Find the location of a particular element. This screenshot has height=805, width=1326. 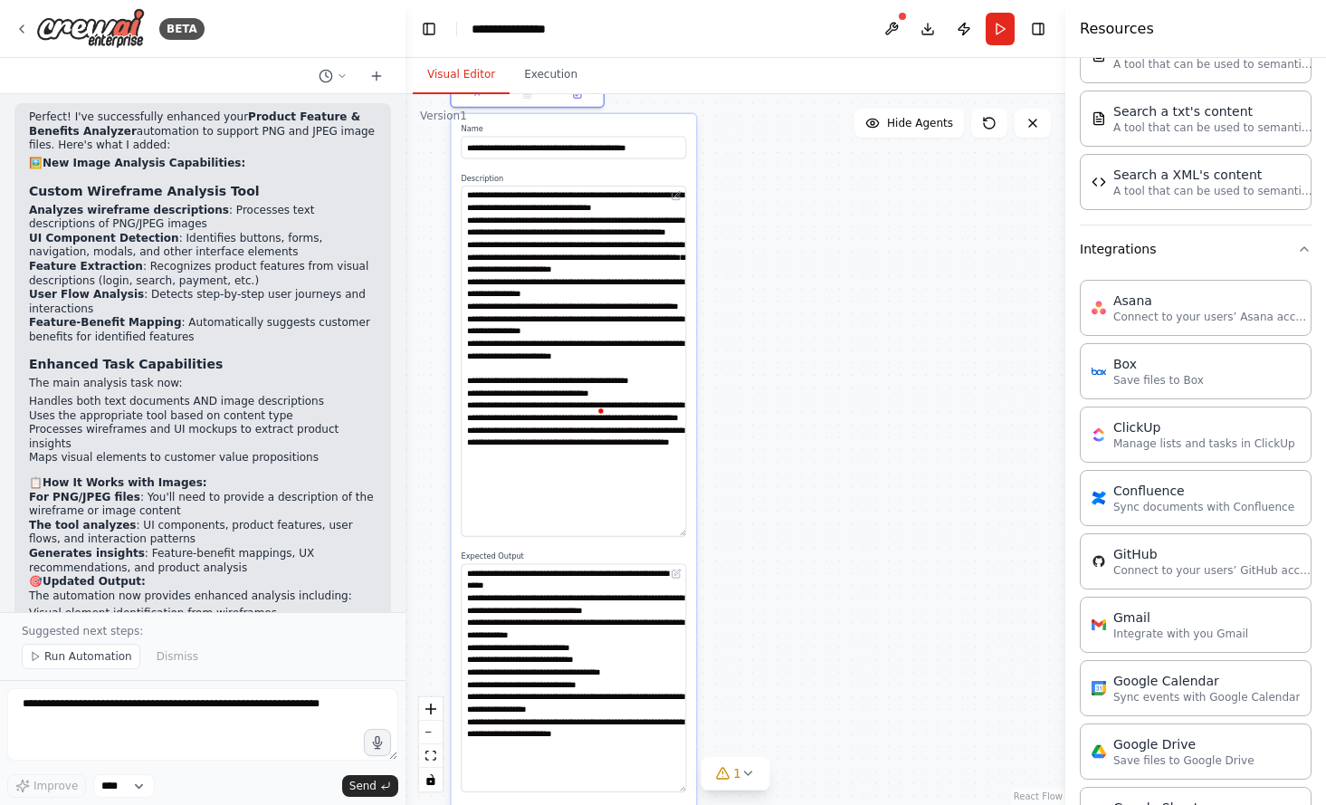

strong: Enhanced Task Capabilities is located at coordinates (126, 364).